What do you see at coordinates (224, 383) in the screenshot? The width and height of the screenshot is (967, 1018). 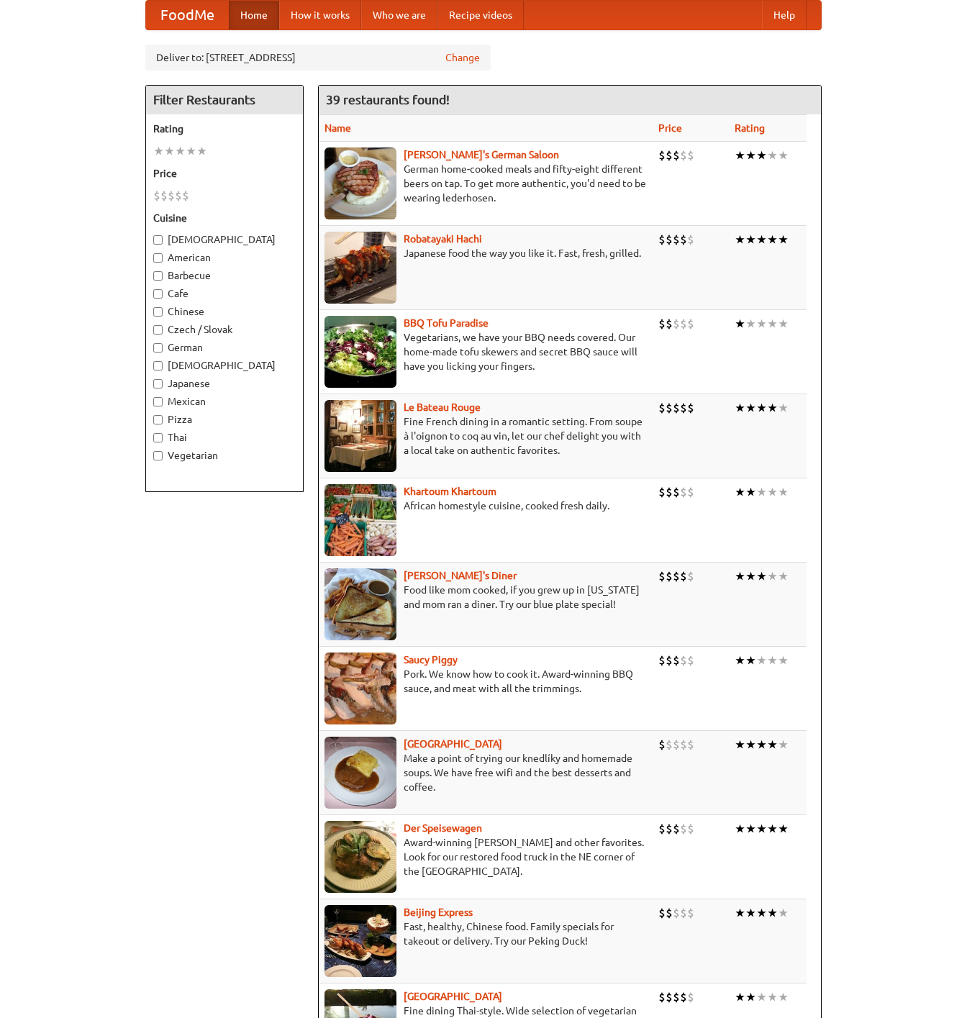 I see `label: Japanese` at bounding box center [224, 383].